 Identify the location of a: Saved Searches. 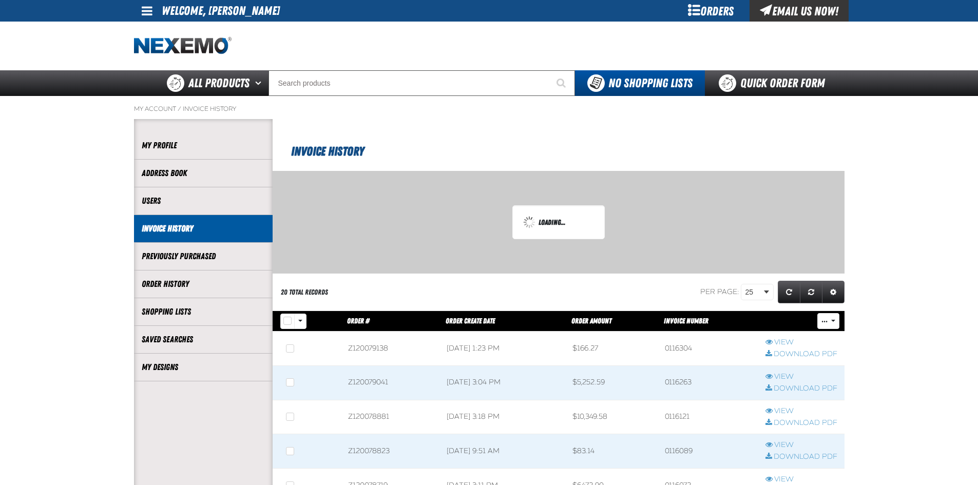
(203, 339).